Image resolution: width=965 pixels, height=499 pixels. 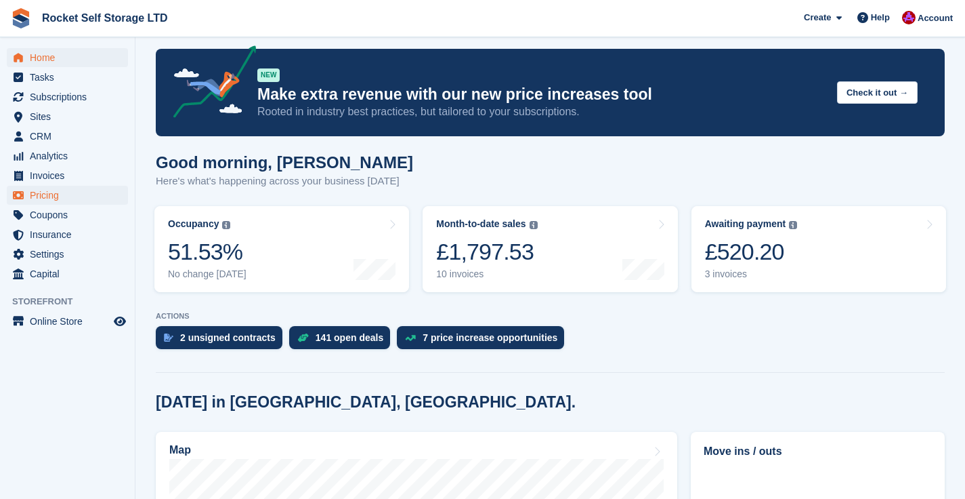 What do you see at coordinates (70, 234) in the screenshot?
I see `span: Insurance` at bounding box center [70, 234].